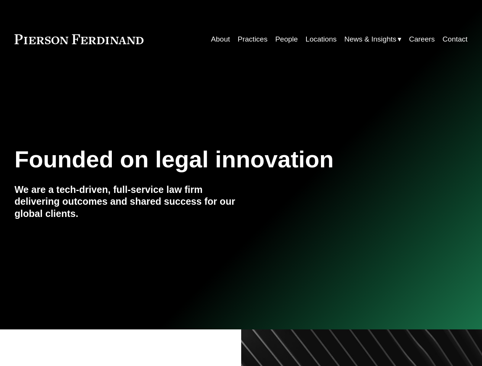 The image size is (482, 366). What do you see at coordinates (220, 39) in the screenshot?
I see `a: About` at bounding box center [220, 39].